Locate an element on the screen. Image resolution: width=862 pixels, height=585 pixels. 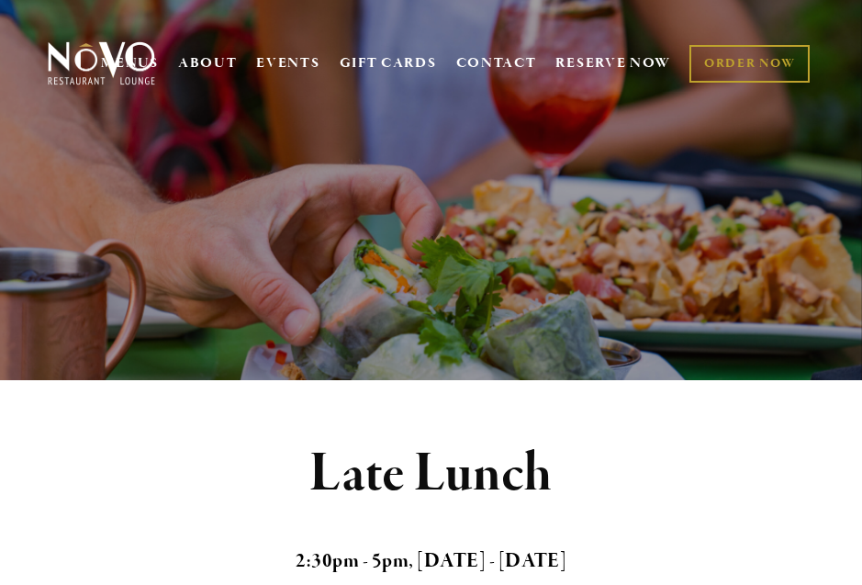
img: Novo Restaurant &amp; Lounge is located at coordinates (101, 63).